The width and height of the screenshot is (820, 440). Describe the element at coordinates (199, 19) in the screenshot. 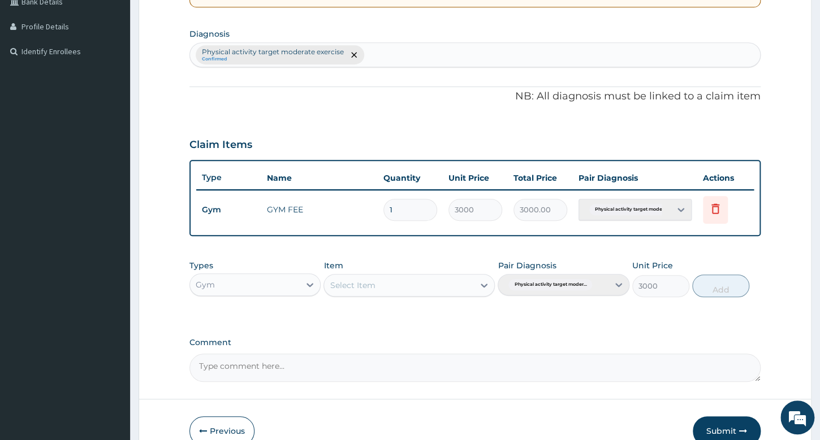

I see `div: Minimize live chat window` at that location.